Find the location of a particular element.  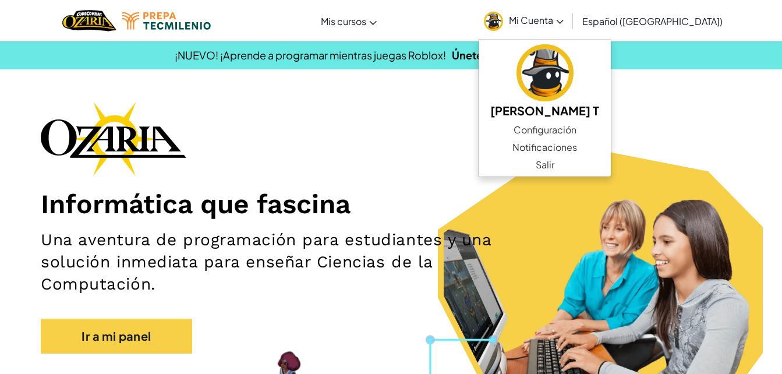

a: Ir a mi panel is located at coordinates (116, 336).